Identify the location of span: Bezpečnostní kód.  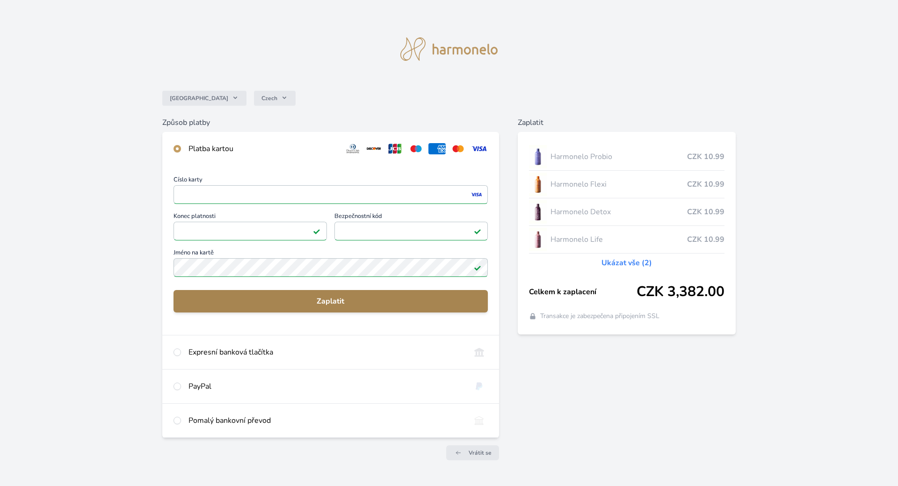
(411, 218).